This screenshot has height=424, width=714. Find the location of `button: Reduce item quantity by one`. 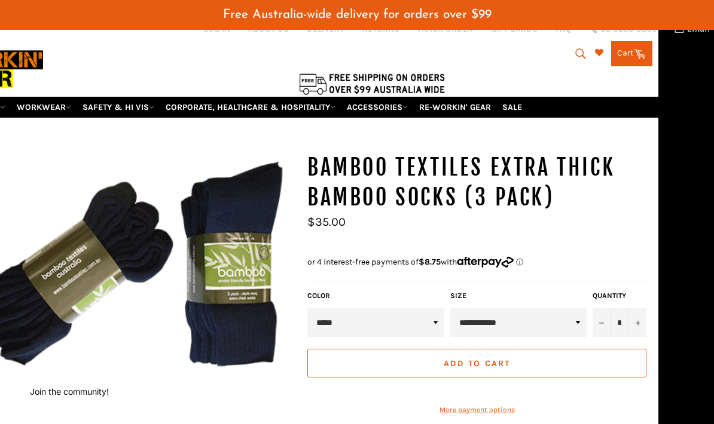

button: Reduce item quantity by one is located at coordinates (601, 323).